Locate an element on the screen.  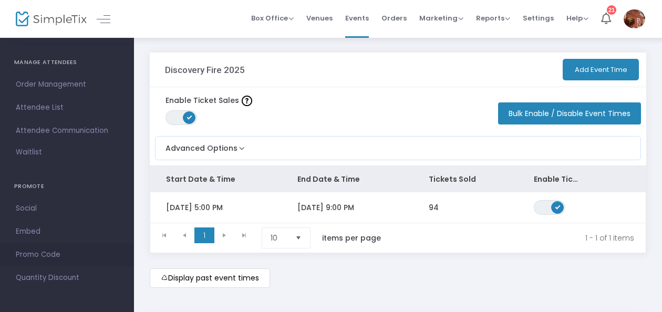
th: Start Date & Time is located at coordinates (216, 179).